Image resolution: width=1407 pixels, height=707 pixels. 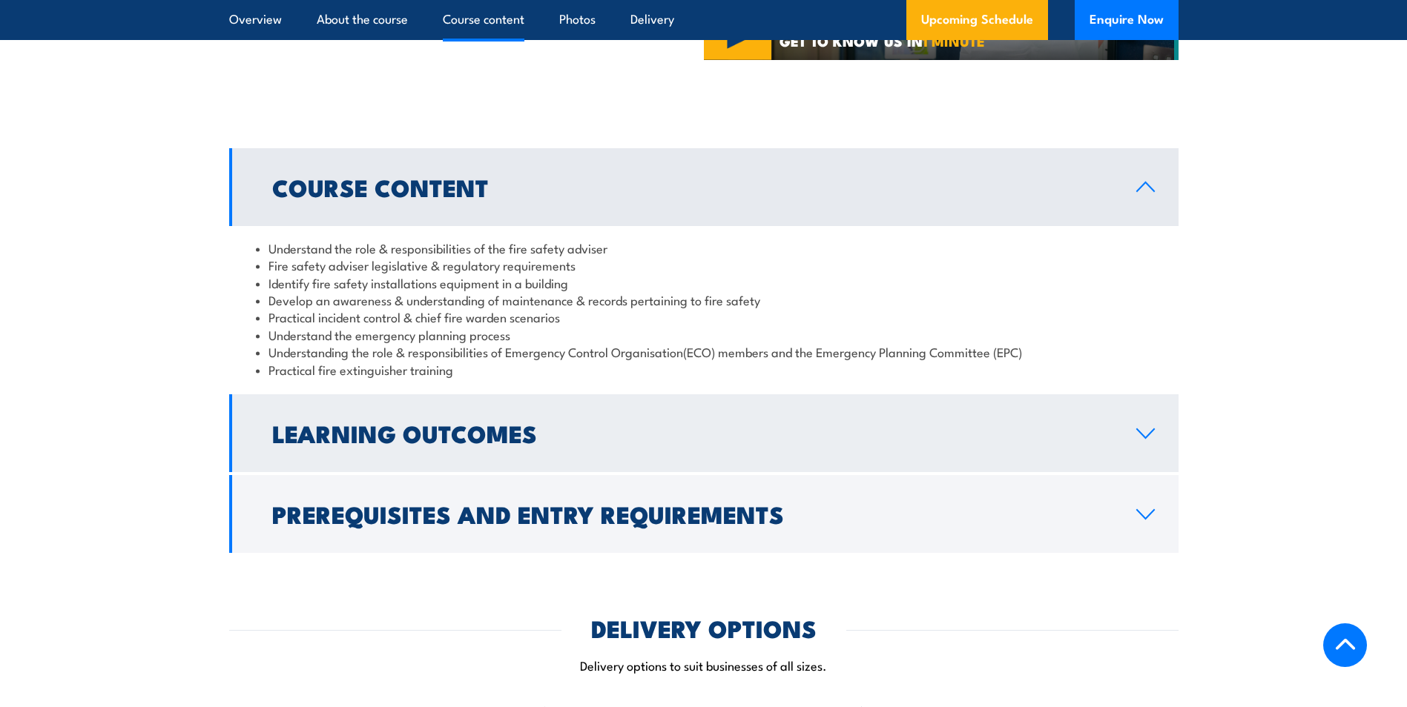 I want to click on p: Delivery options to suit businesses of all sizes., so click(x=704, y=665).